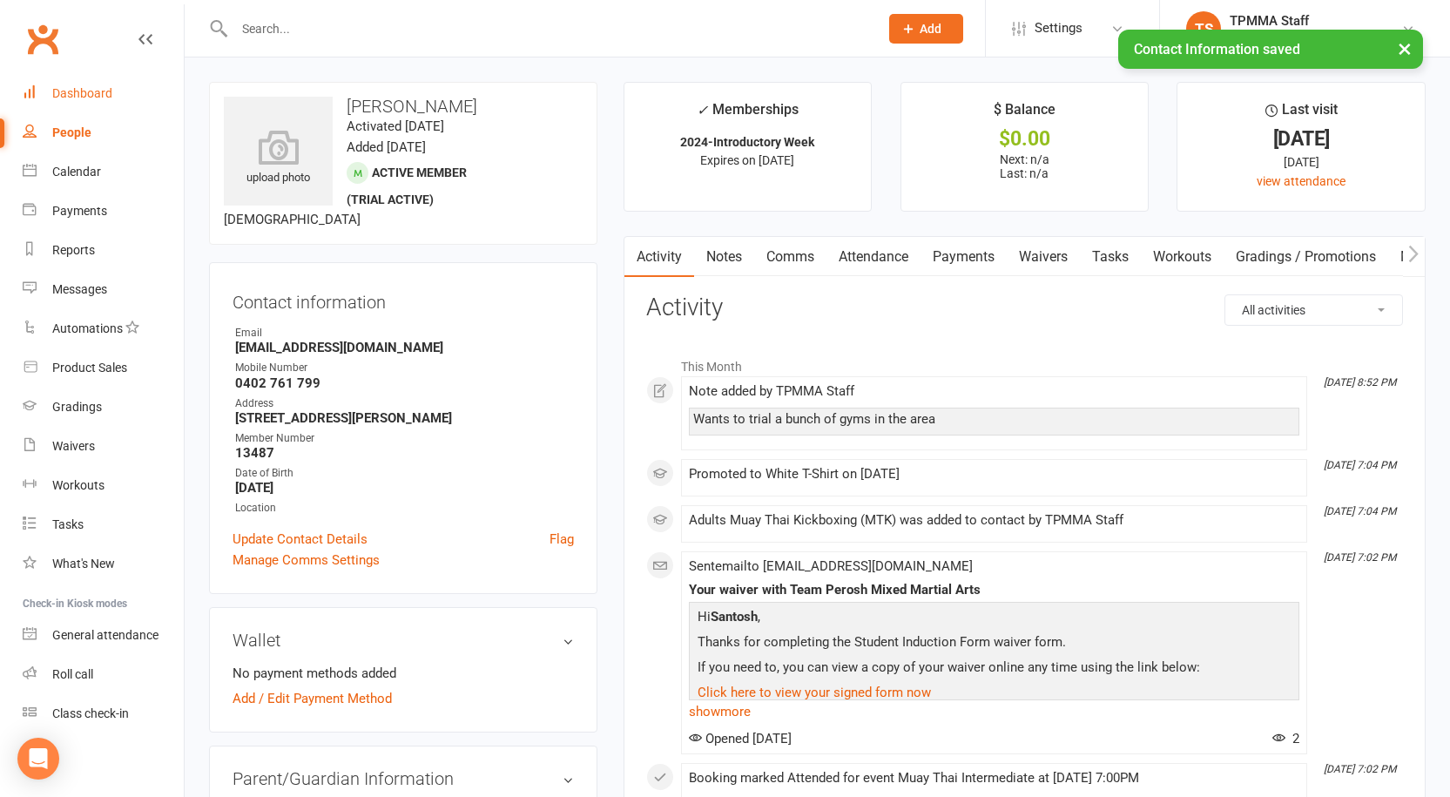  Describe the element at coordinates (994, 644) in the screenshot. I see `p: Thanks for completing the Student Induction Form waiver form.` at that location.